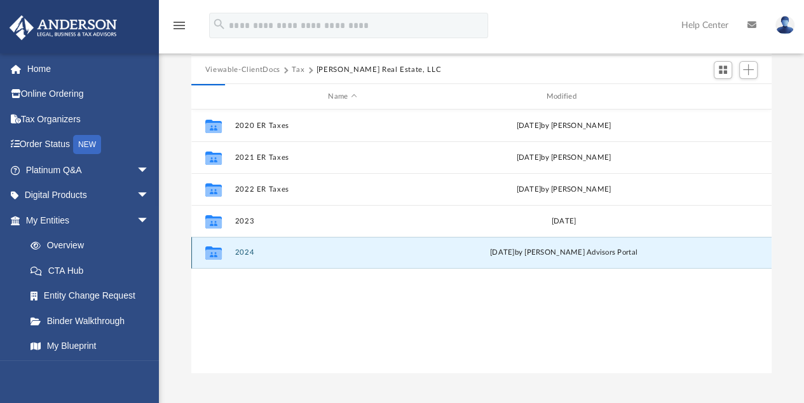 The width and height of the screenshot is (804, 403). I want to click on i: menu, so click(179, 25).